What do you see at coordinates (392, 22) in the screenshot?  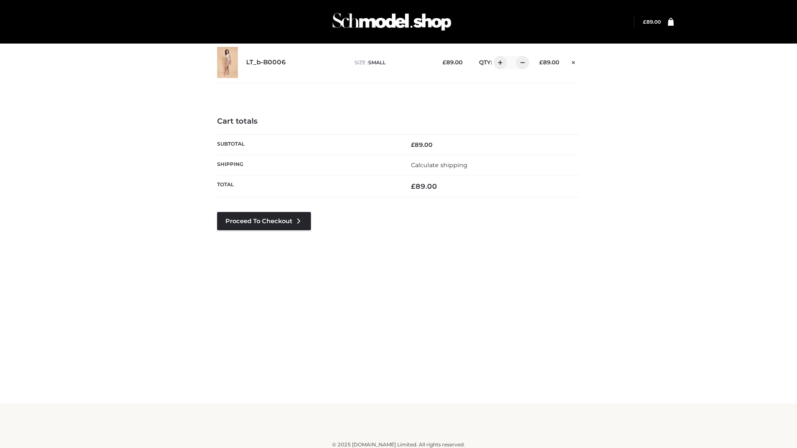 I see `img: Schmodel Admin 964` at bounding box center [392, 22].